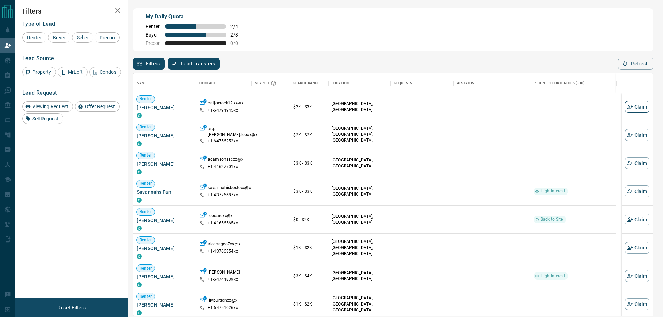  I want to click on p: $3K - $4K, so click(309, 276).